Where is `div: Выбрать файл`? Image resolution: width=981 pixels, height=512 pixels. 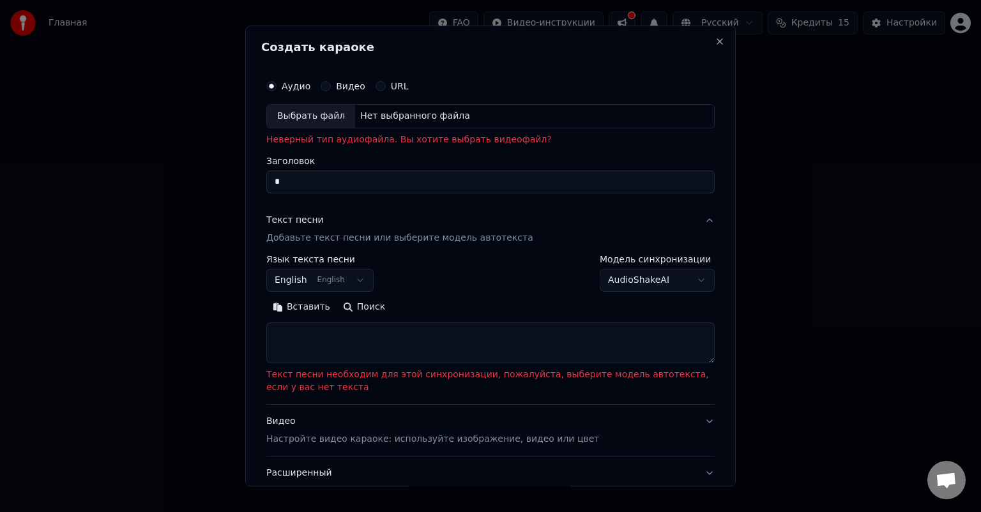
div: Выбрать файл is located at coordinates (311, 116).